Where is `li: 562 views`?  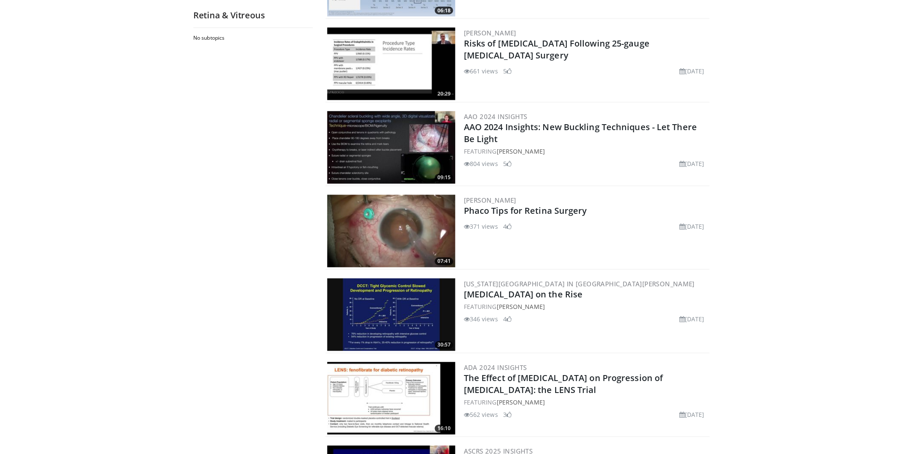
li: 562 views is located at coordinates (481, 415).